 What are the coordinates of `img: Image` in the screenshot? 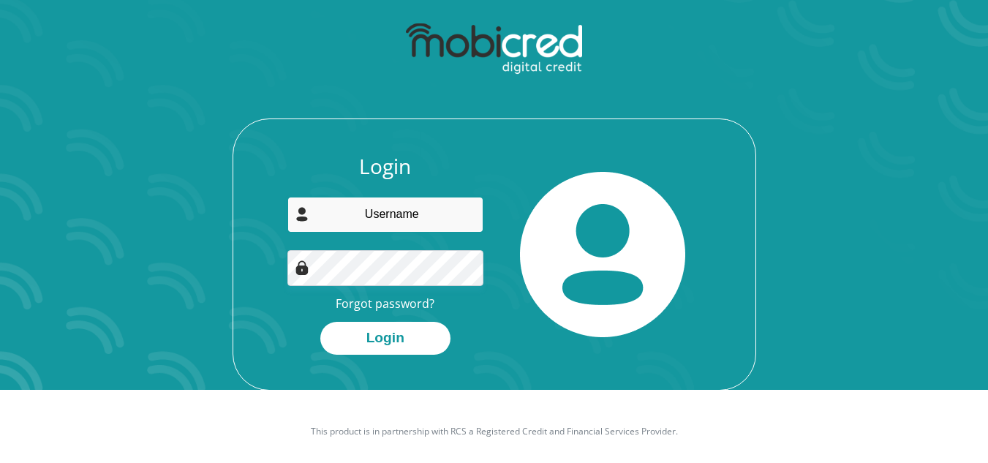 It's located at (302, 268).